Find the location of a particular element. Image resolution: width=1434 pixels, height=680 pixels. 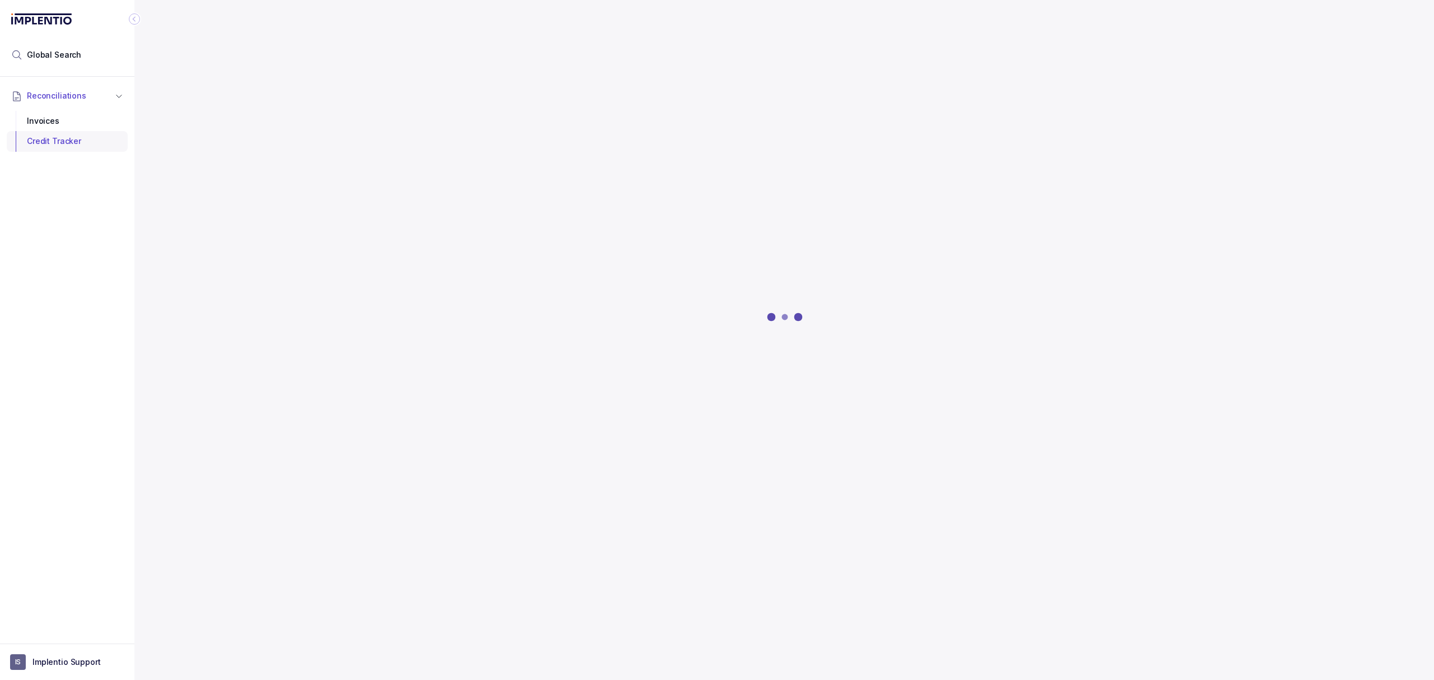

p: Implentio Support is located at coordinates (67, 662).